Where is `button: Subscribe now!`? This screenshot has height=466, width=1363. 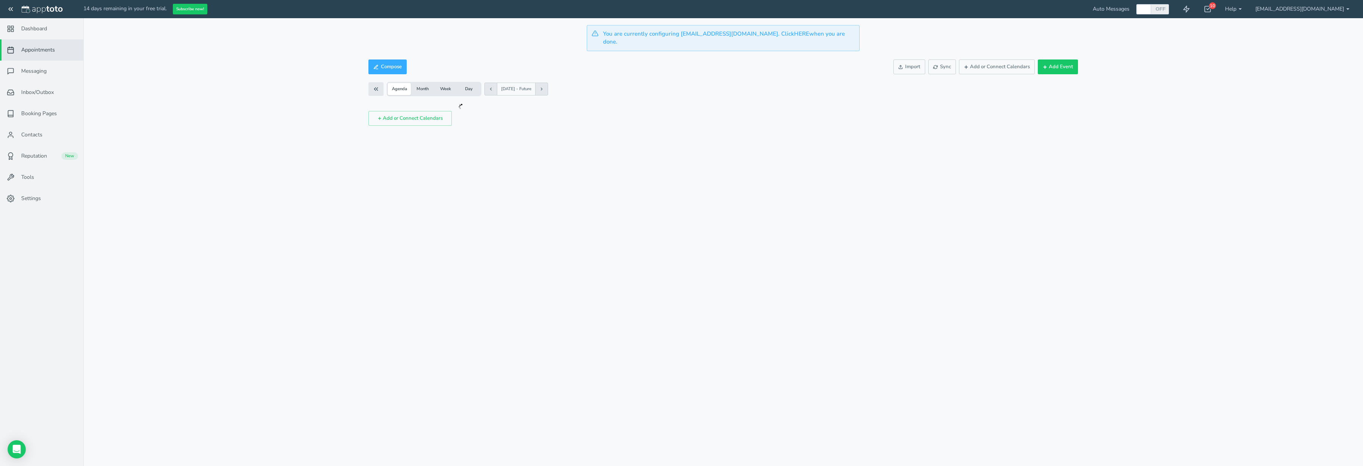
button: Subscribe now! is located at coordinates (190, 9).